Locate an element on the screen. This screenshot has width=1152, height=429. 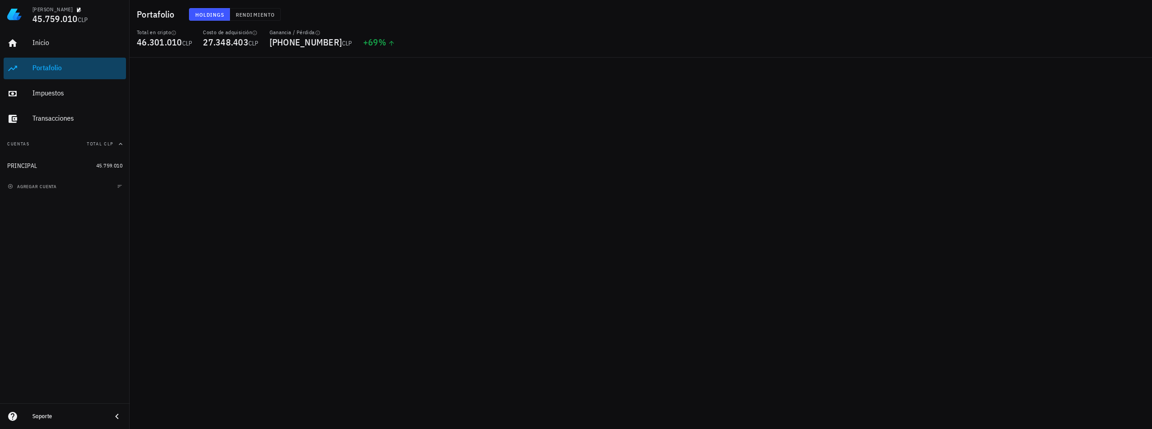
span: Rendimiento is located at coordinates (255, 14).